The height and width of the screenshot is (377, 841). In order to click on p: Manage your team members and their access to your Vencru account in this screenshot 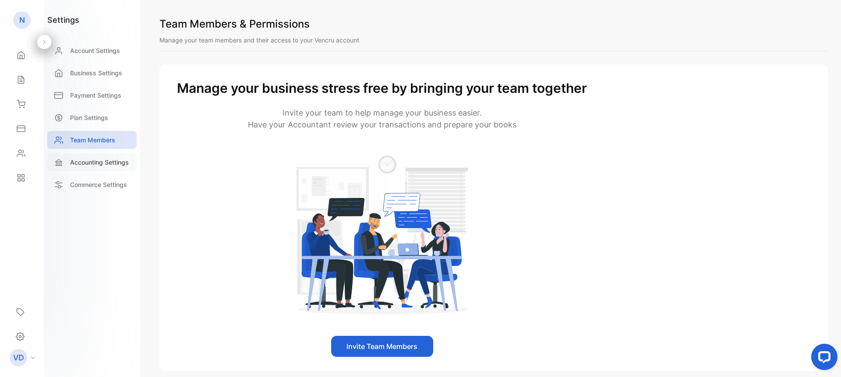, I will do `click(493, 40)`.